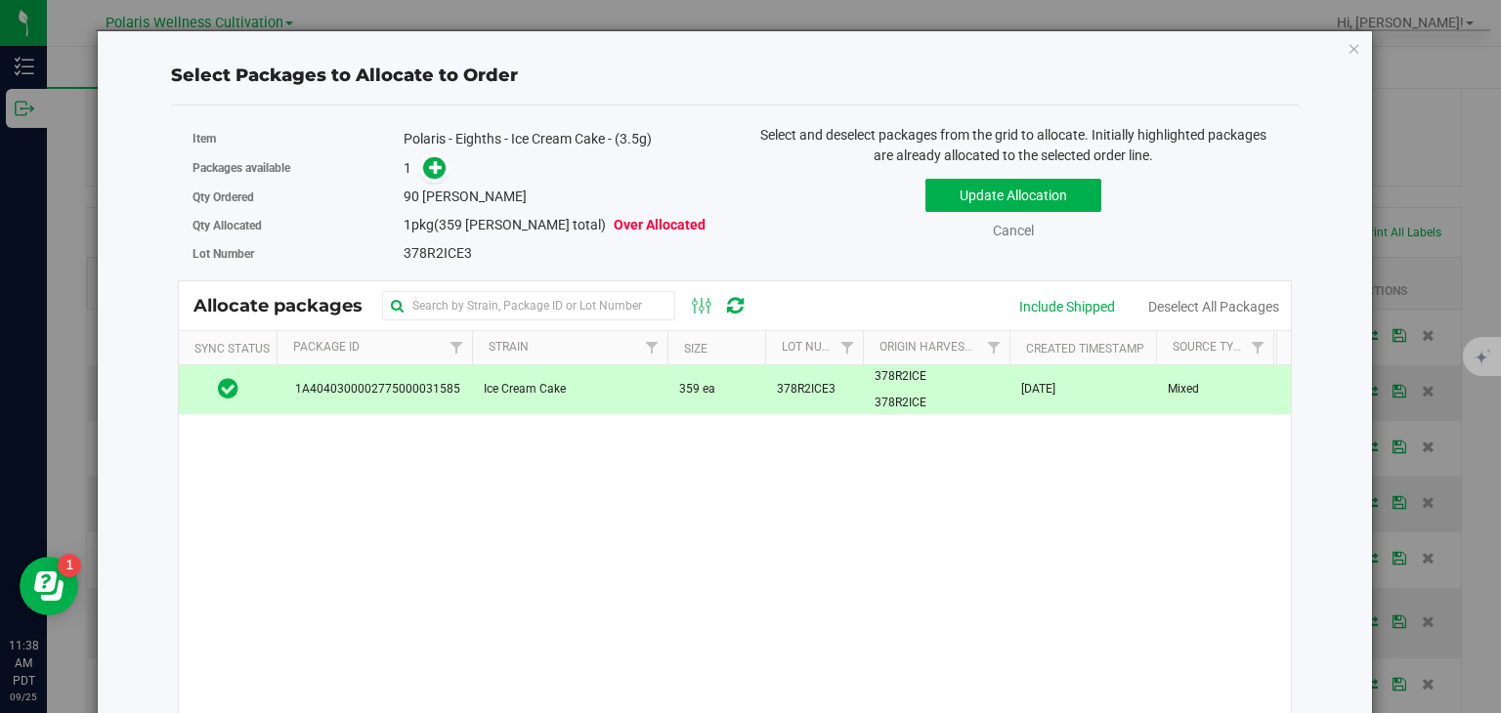  I want to click on span: Allocate packages, so click(287, 306).